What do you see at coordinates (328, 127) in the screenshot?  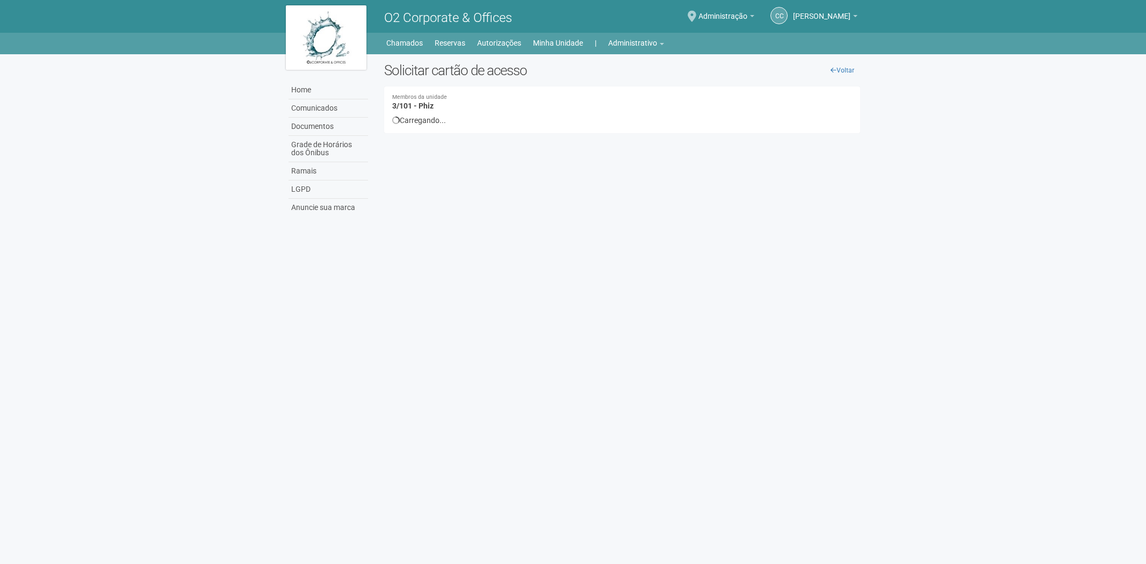 I see `a: Documentos` at bounding box center [328, 127].